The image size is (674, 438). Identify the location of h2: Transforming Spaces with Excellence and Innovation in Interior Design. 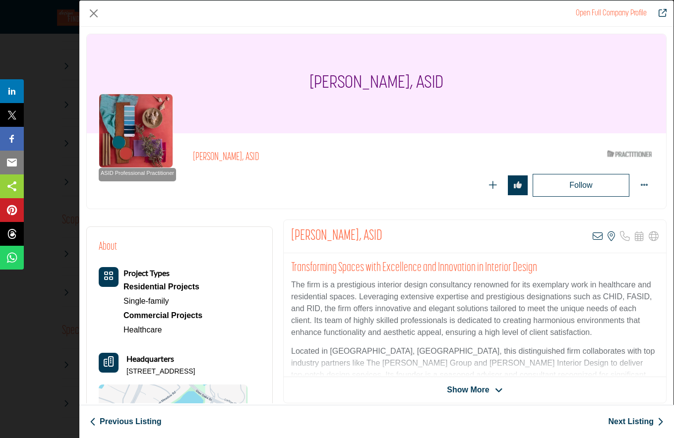
(474, 268).